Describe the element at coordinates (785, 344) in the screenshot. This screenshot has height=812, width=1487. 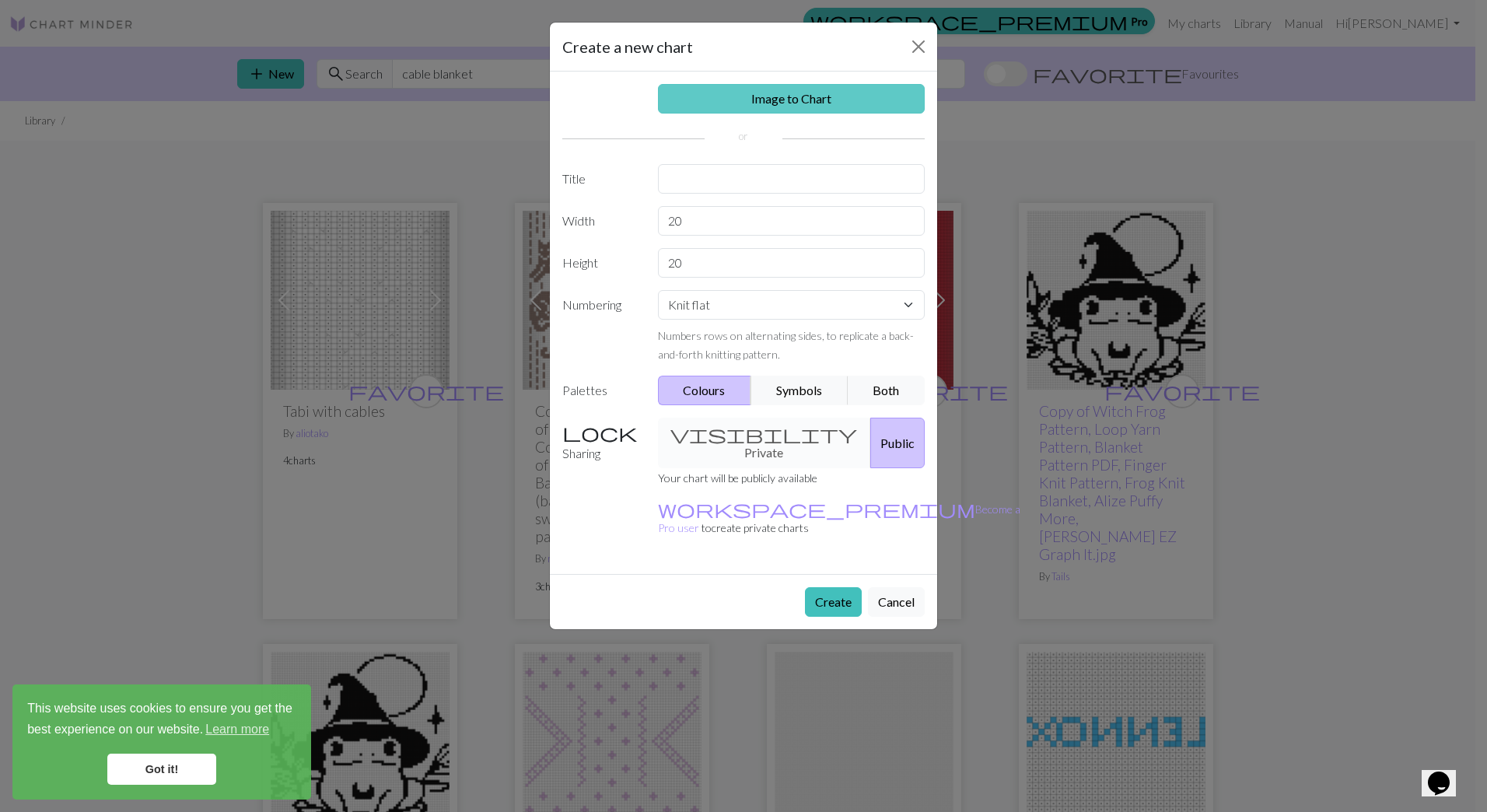
I see `small: Numbers rows on alternating sides, to replicate a back-and-forth knitting pattern.` at that location.